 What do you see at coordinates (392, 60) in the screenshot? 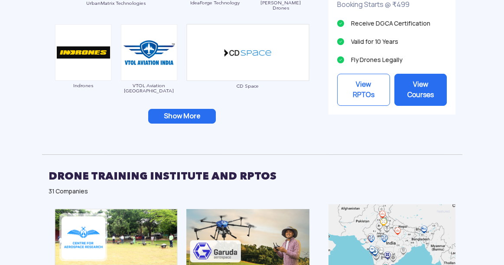
I see `li: Fly Drones Legally` at bounding box center [392, 60].